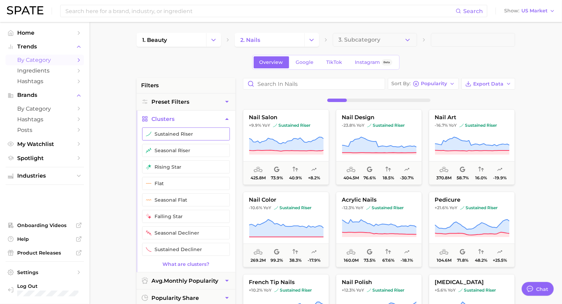 This screenshot has width=562, height=304. Describe the element at coordinates (25, 10) in the screenshot. I see `img: SPATE` at that location.